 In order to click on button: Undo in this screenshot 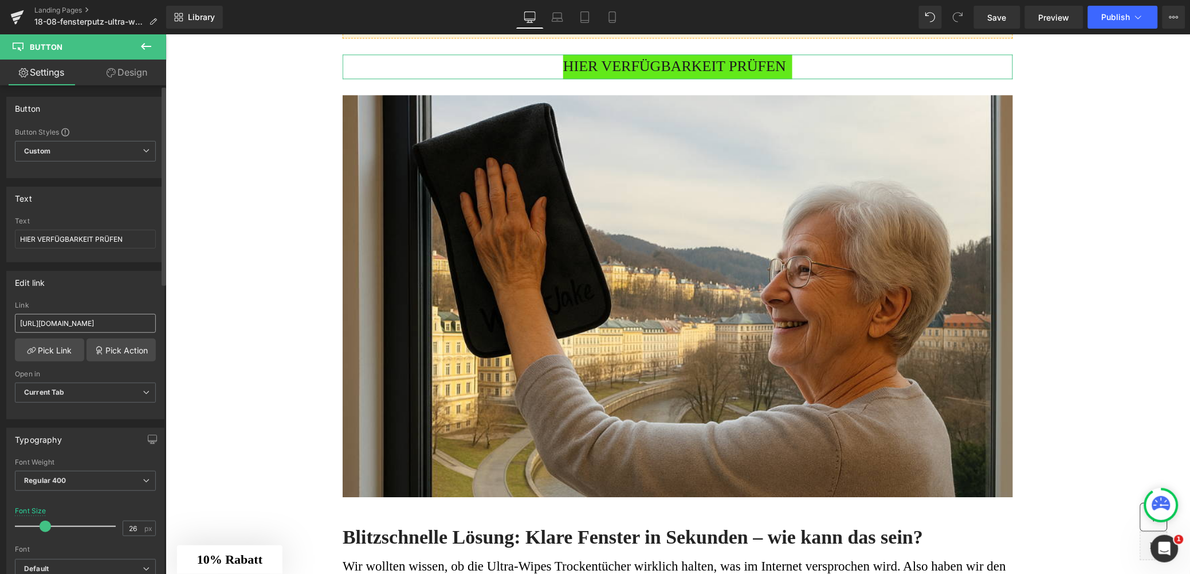, I will do `click(931, 17)`.